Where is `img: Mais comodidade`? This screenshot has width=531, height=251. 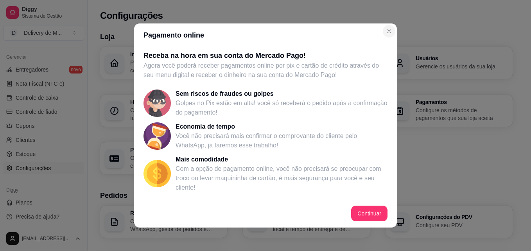 img: Mais comodidade is located at coordinates (157, 174).